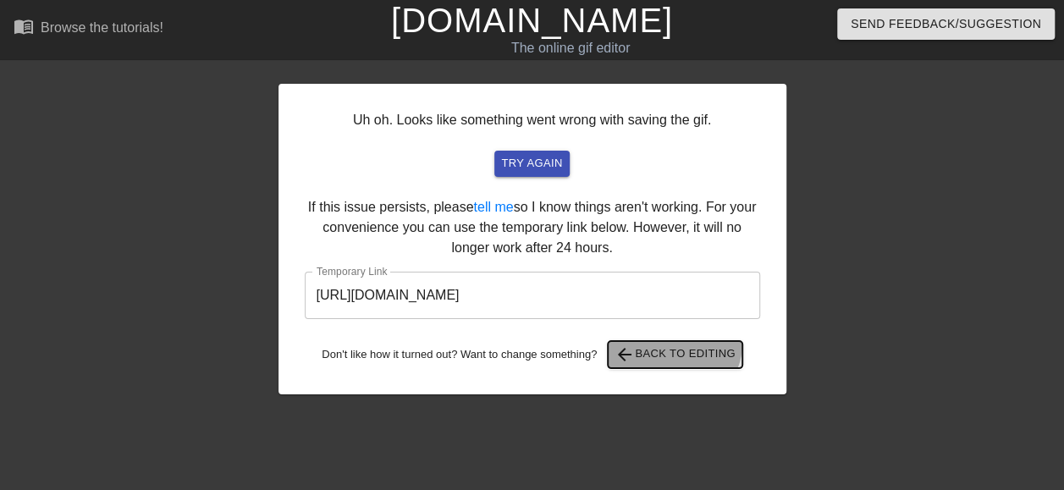  Describe the element at coordinates (532, 163) in the screenshot. I see `span: try again` at that location.